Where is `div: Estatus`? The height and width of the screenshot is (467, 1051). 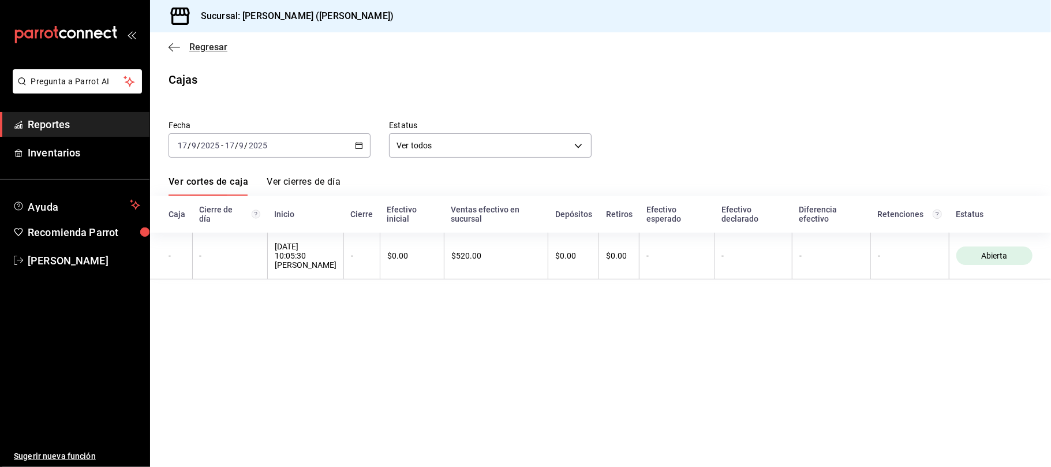 div: Estatus is located at coordinates (994, 214).